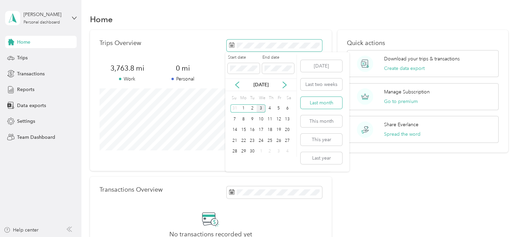 The height and width of the screenshot is (237, 520). Describe the element at coordinates (101, 19) in the screenshot. I see `h1: Home` at that location.